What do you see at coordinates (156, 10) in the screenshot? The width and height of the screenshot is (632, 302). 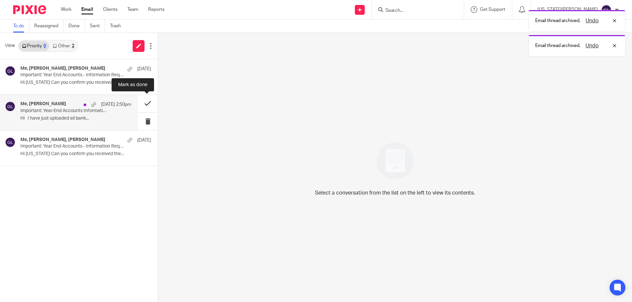 I see `a: Reports` at bounding box center [156, 10].